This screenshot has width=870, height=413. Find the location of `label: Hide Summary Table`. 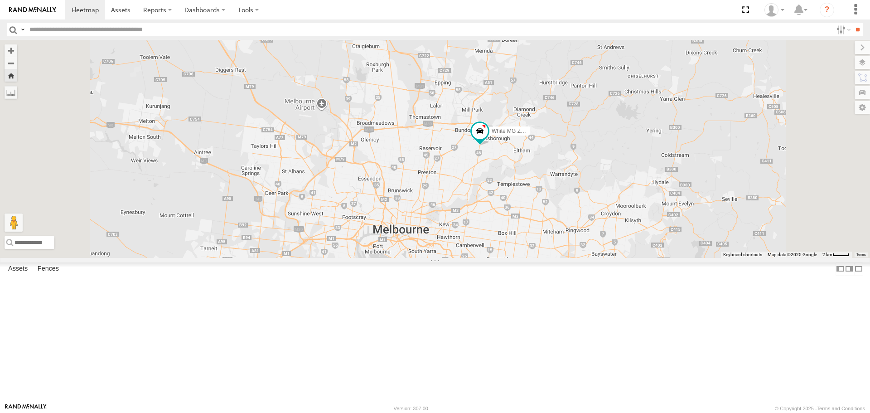

label: Hide Summary Table is located at coordinates (858, 269).